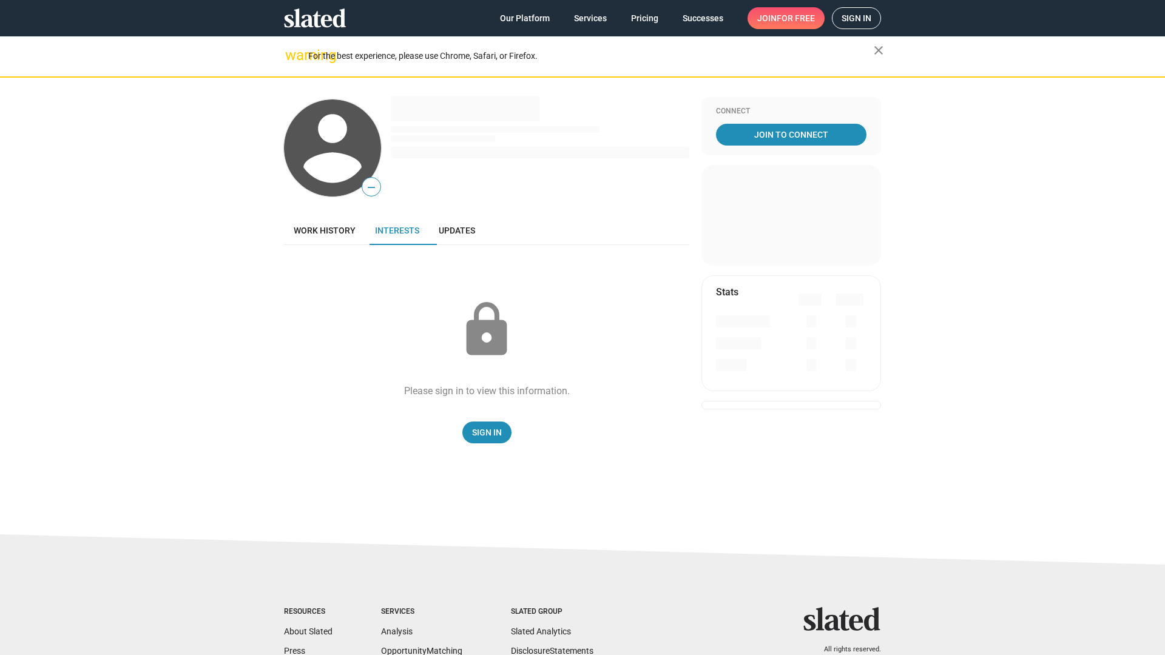  What do you see at coordinates (786, 18) in the screenshot?
I see `a: Joinfor free` at bounding box center [786, 18].